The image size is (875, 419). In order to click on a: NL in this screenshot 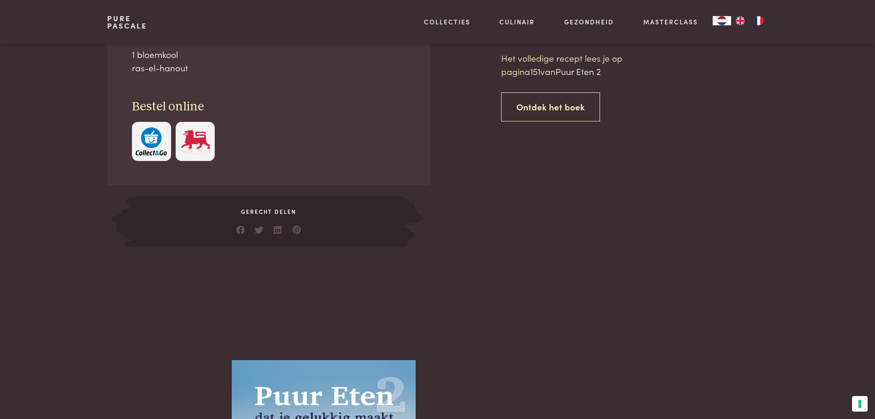, I will do `click(722, 21)`.